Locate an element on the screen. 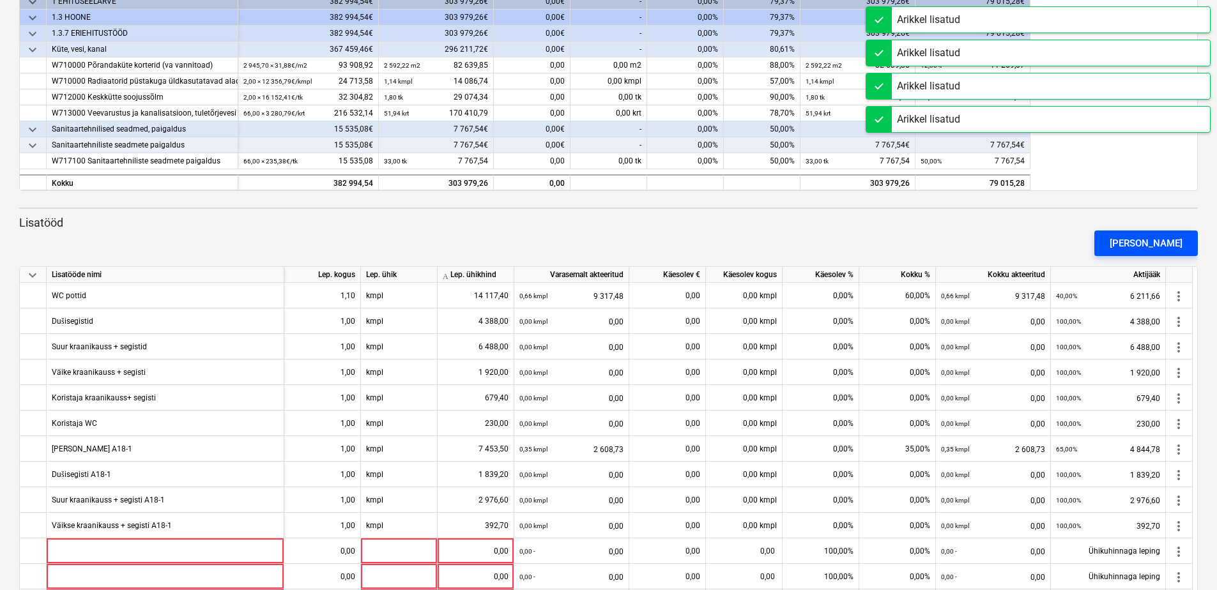 This screenshot has width=1217, height=590. div: 382 994,54€ is located at coordinates (309, 17).